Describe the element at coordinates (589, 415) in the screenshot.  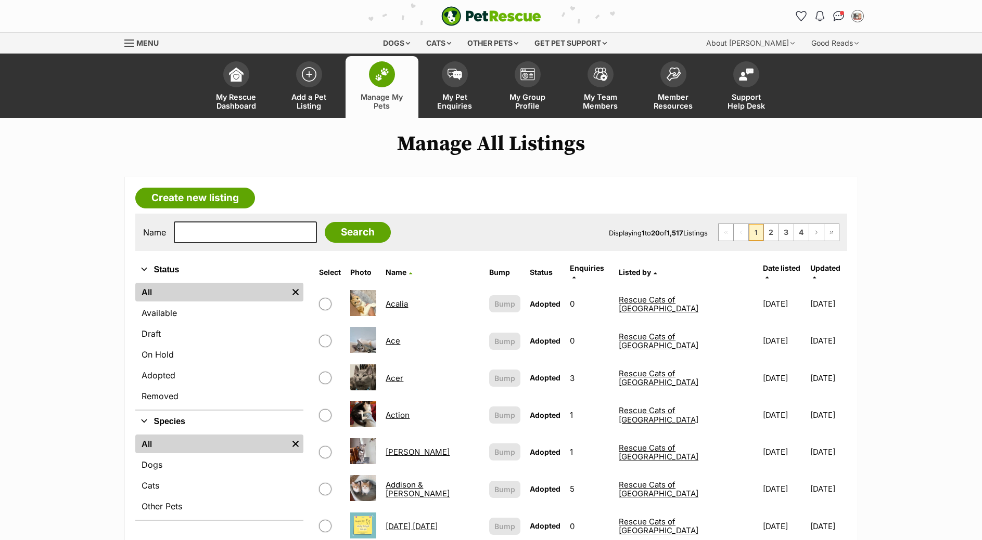
I see `td: 1` at that location.